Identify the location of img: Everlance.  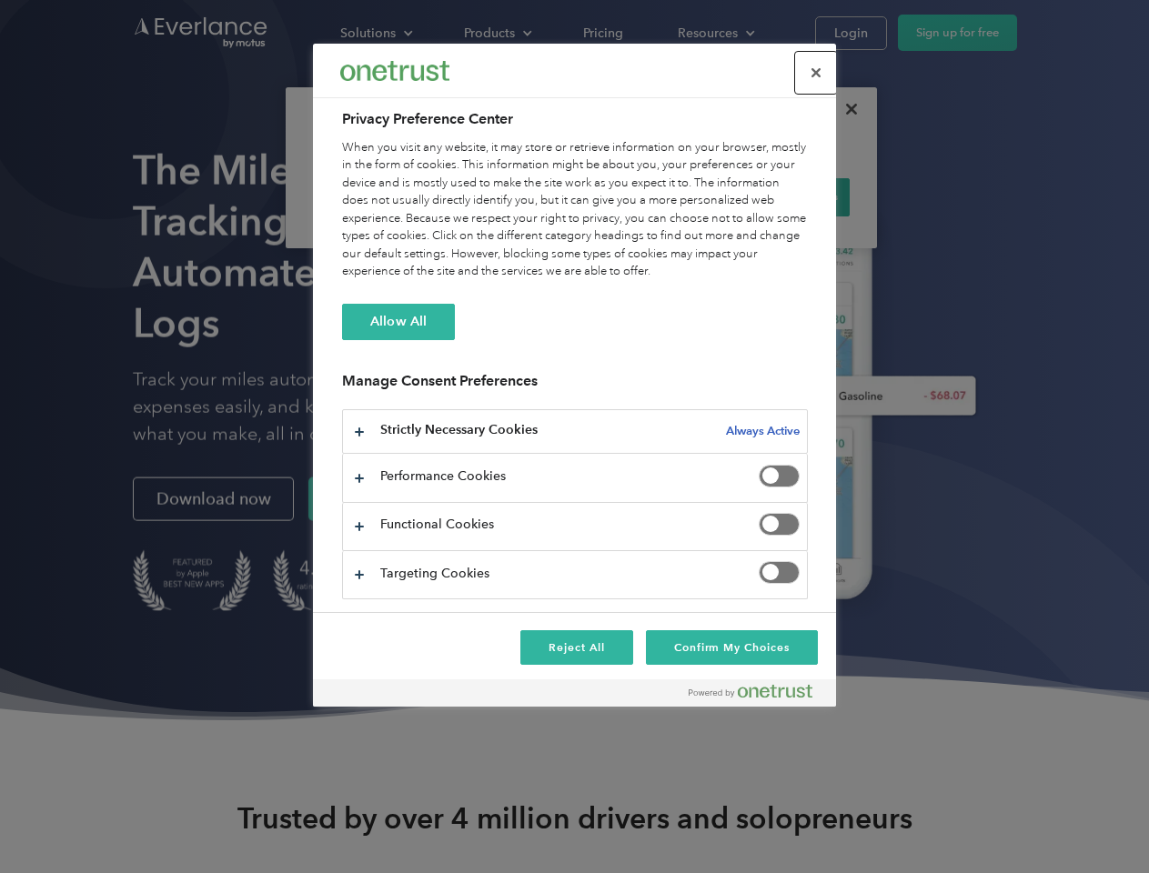
(395, 70).